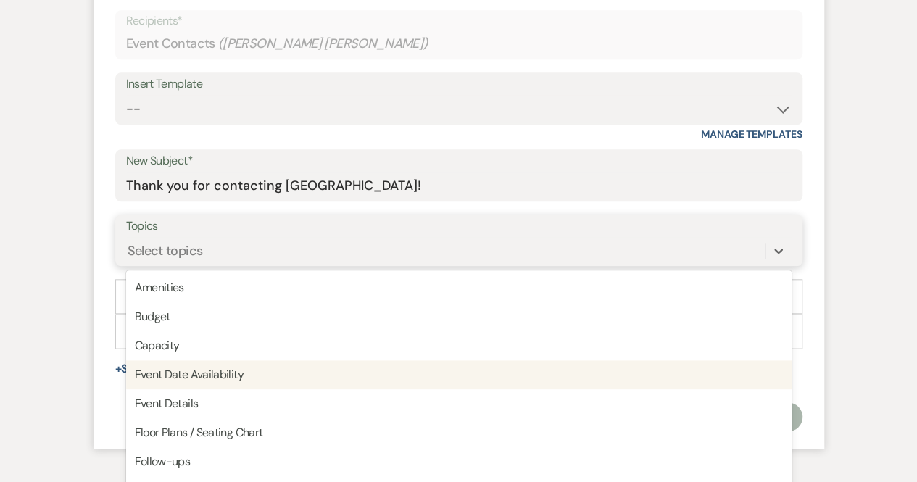  What do you see at coordinates (459, 288) in the screenshot?
I see `div: Amenities` at bounding box center [459, 288].